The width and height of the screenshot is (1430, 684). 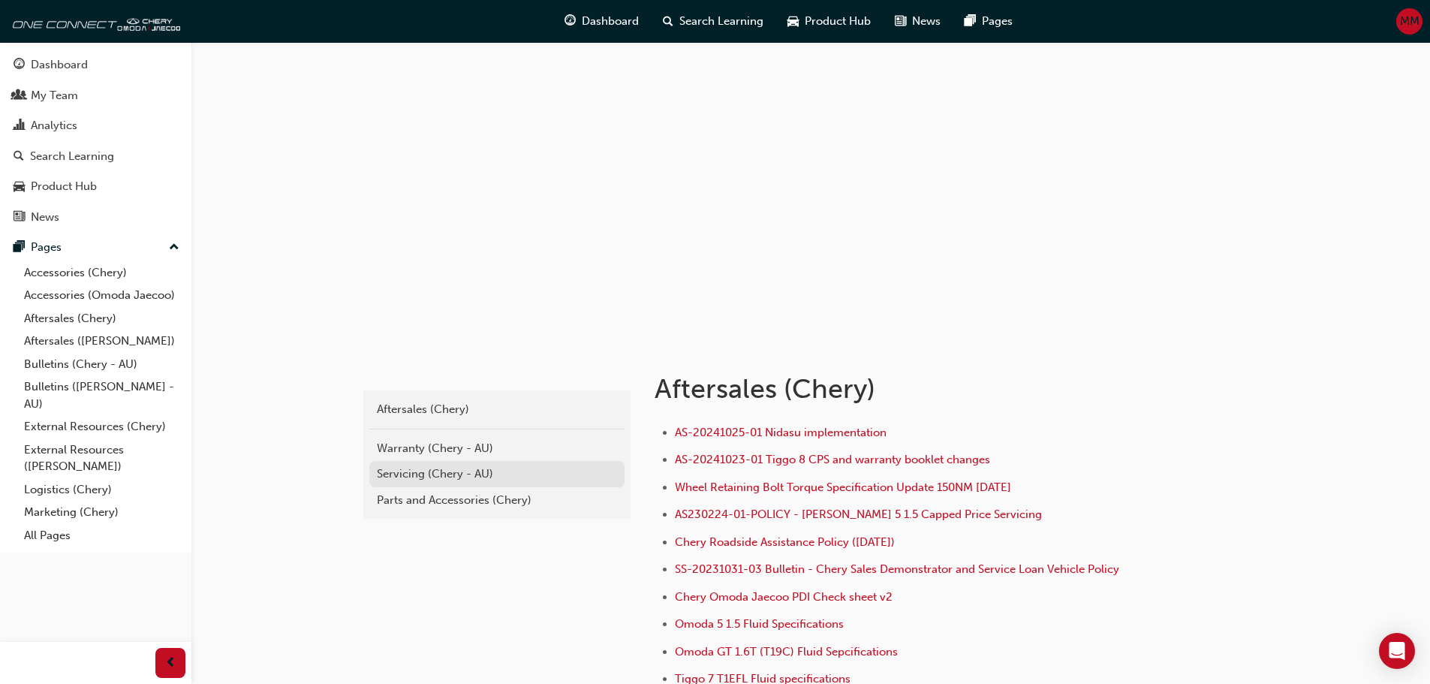 I want to click on span: Pages, so click(x=997, y=21).